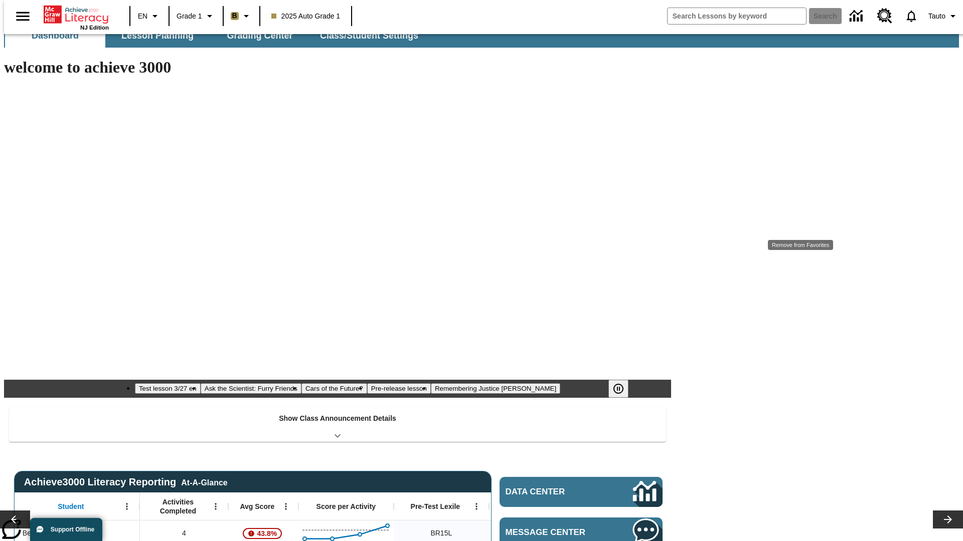 The image size is (963, 541). I want to click on div: Home, so click(76, 17).